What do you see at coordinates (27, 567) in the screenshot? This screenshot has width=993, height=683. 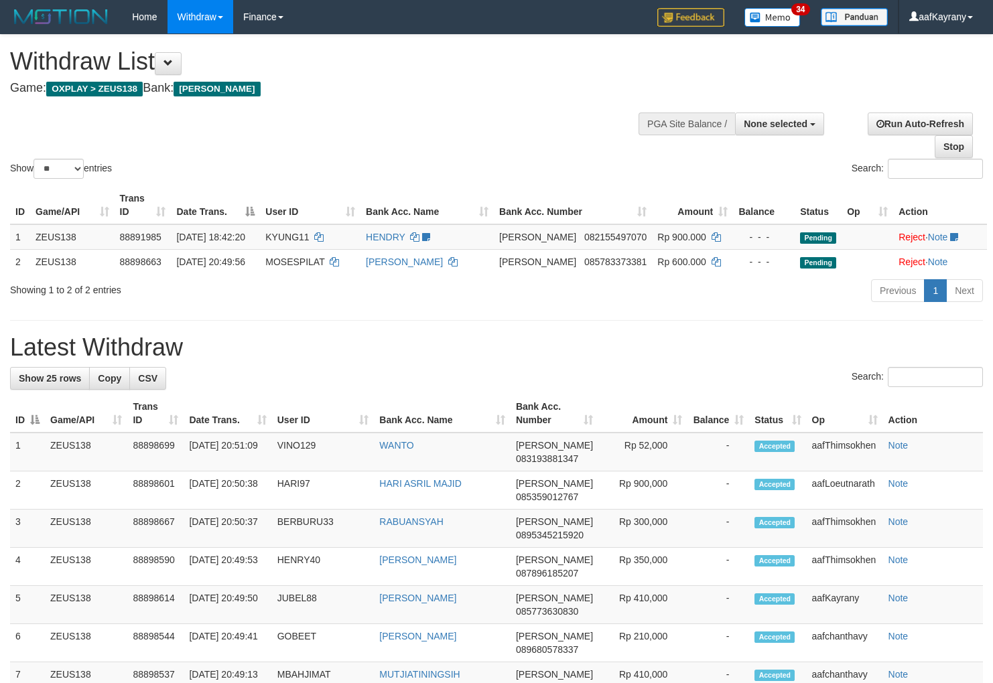 I see `td: 4` at bounding box center [27, 567].